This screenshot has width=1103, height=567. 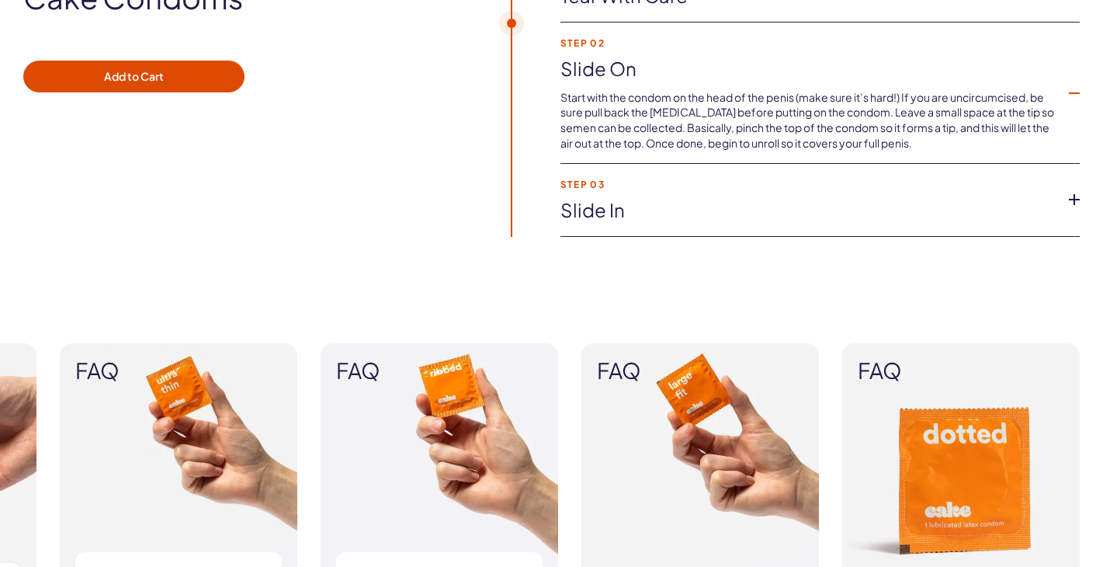 I want to click on strong: Step 03, so click(x=807, y=184).